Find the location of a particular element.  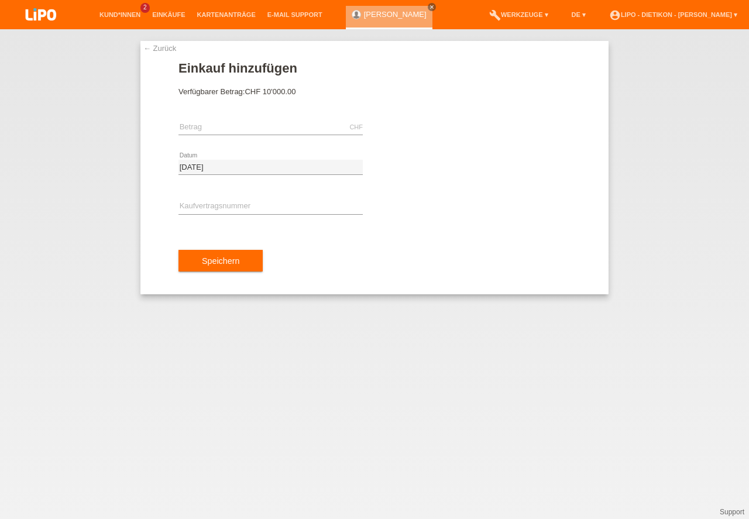

a: DE ▾ is located at coordinates (579, 15).